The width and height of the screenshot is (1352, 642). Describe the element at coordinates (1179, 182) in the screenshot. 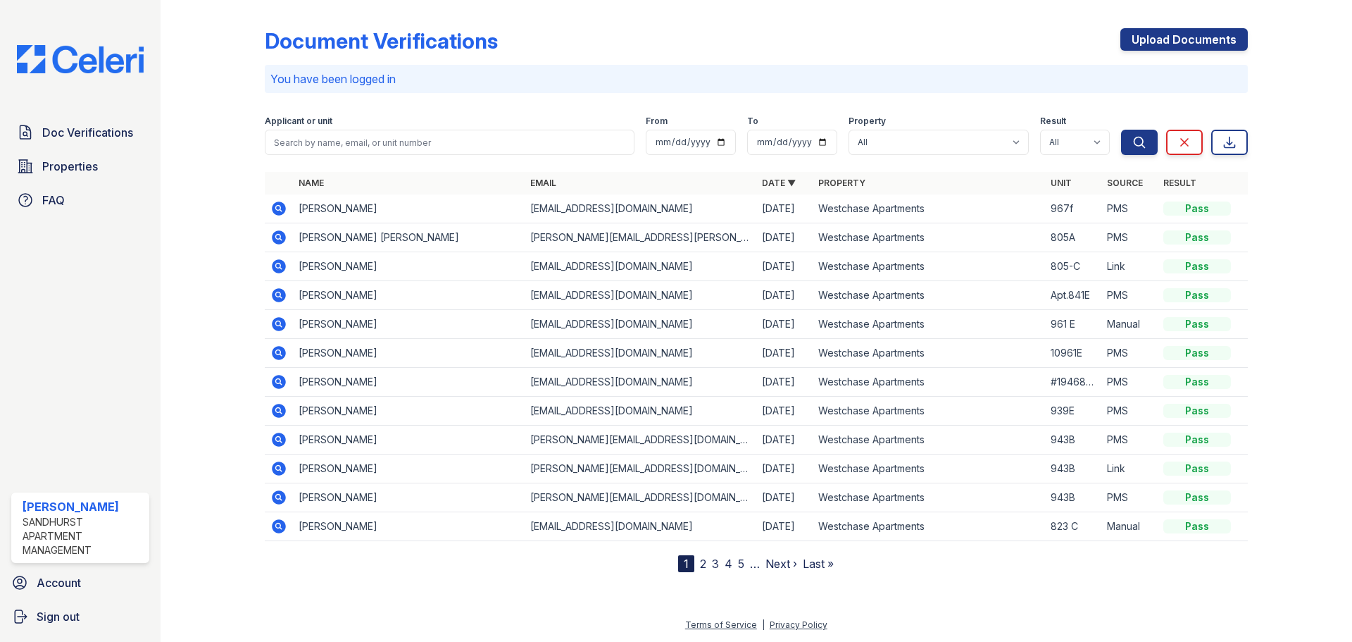

I see `a: Result` at that location.